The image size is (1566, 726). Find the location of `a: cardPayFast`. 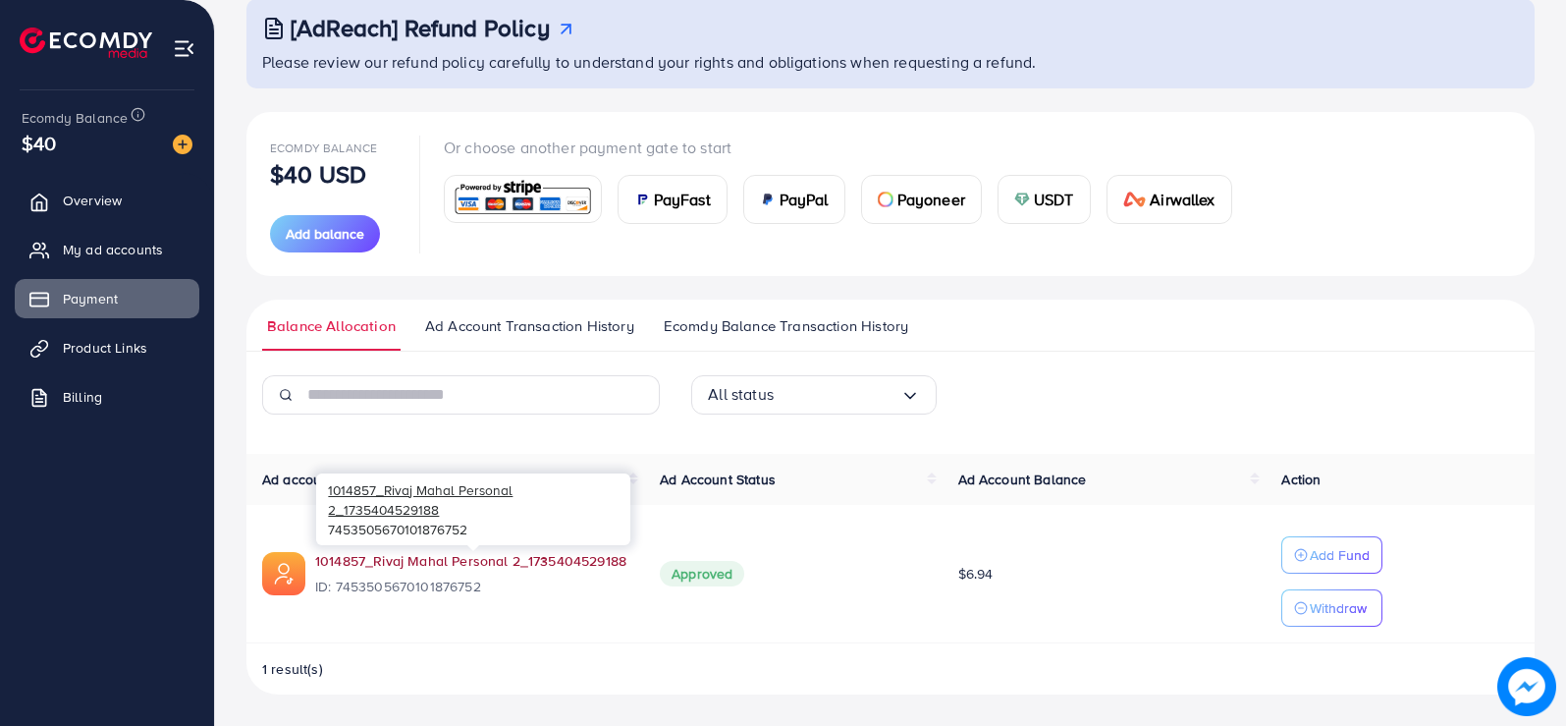

a: cardPayFast is located at coordinates (673, 199).